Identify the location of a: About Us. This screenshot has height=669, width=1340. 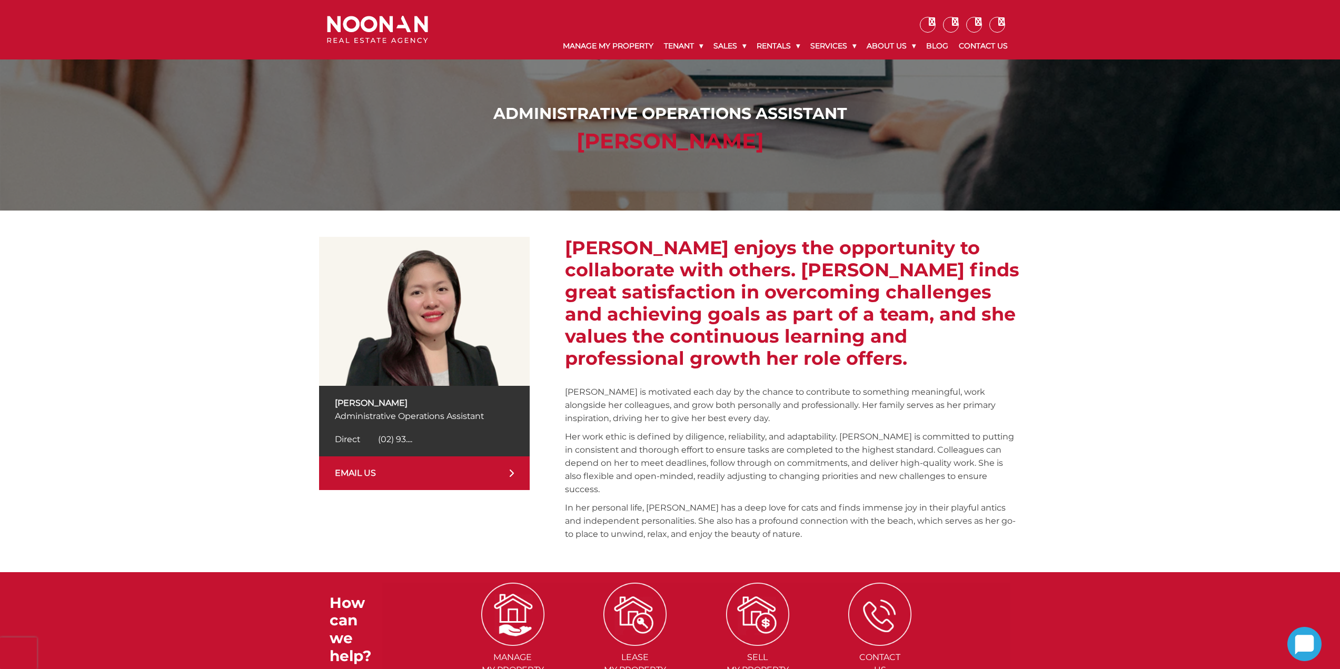
(891, 46).